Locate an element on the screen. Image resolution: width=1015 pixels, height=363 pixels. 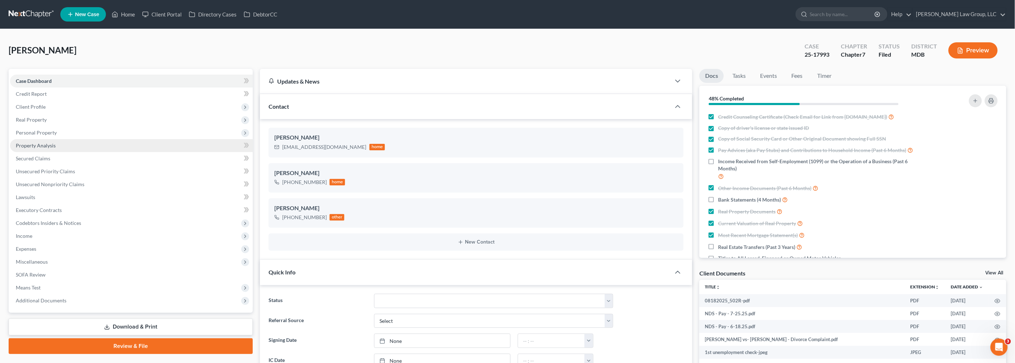
label: Status is located at coordinates (318, 301).